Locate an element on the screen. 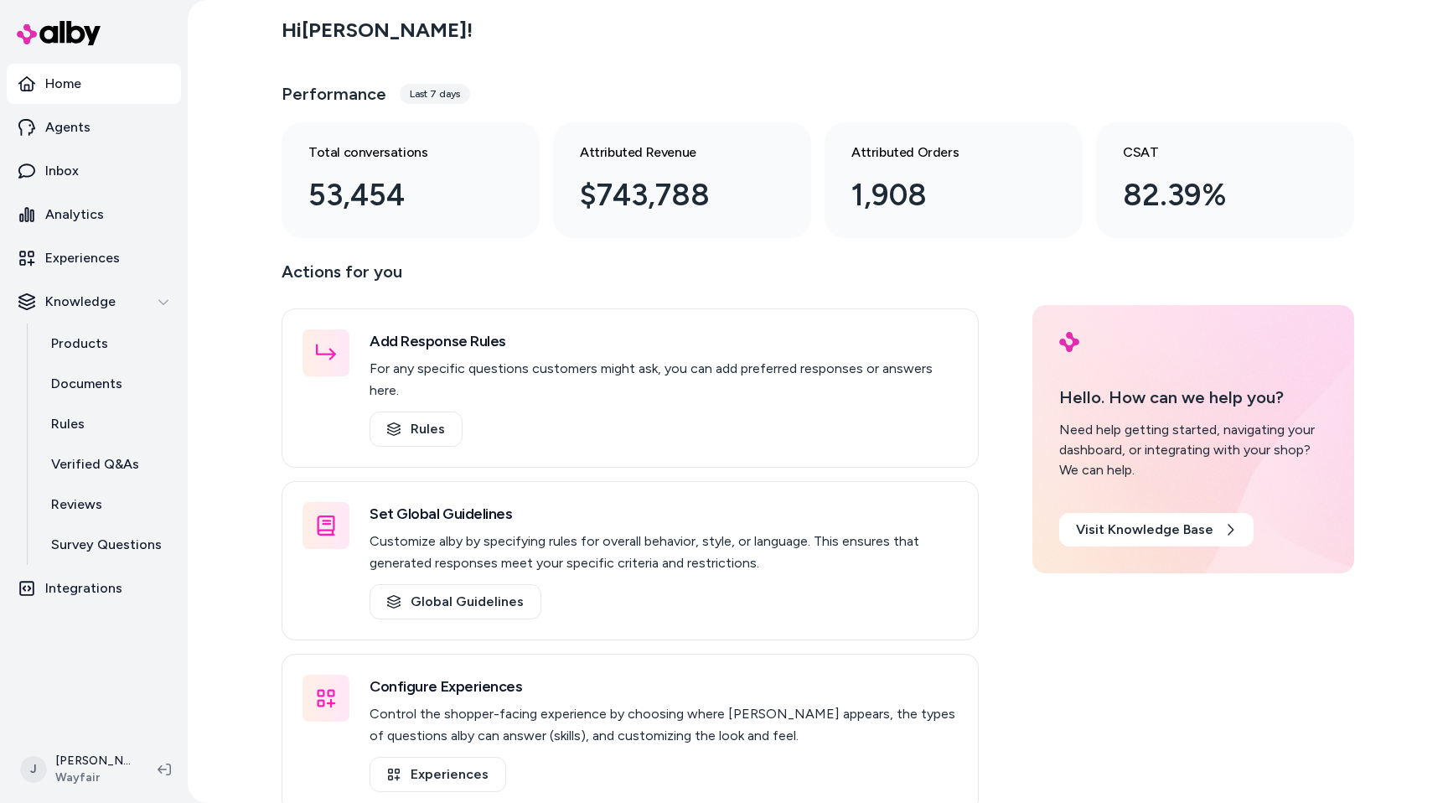  p: Home is located at coordinates (63, 84).